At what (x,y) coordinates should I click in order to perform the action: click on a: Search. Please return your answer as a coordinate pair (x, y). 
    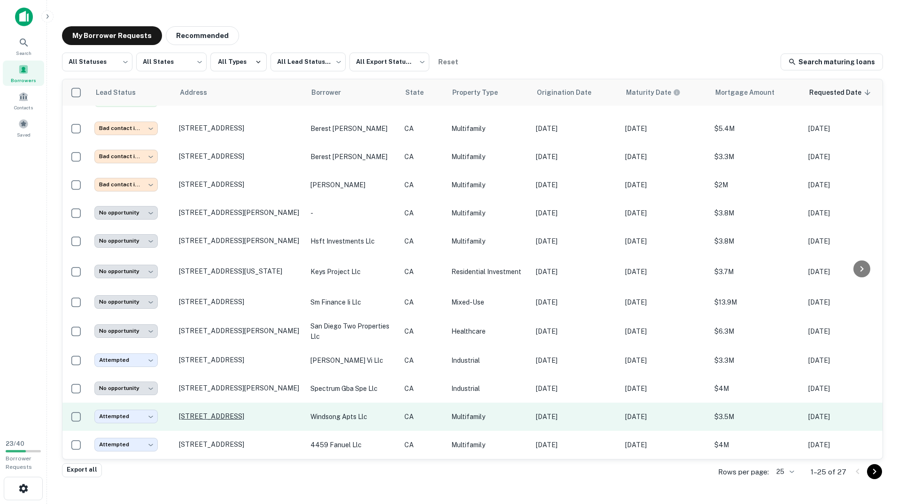
    Looking at the image, I should click on (23, 46).